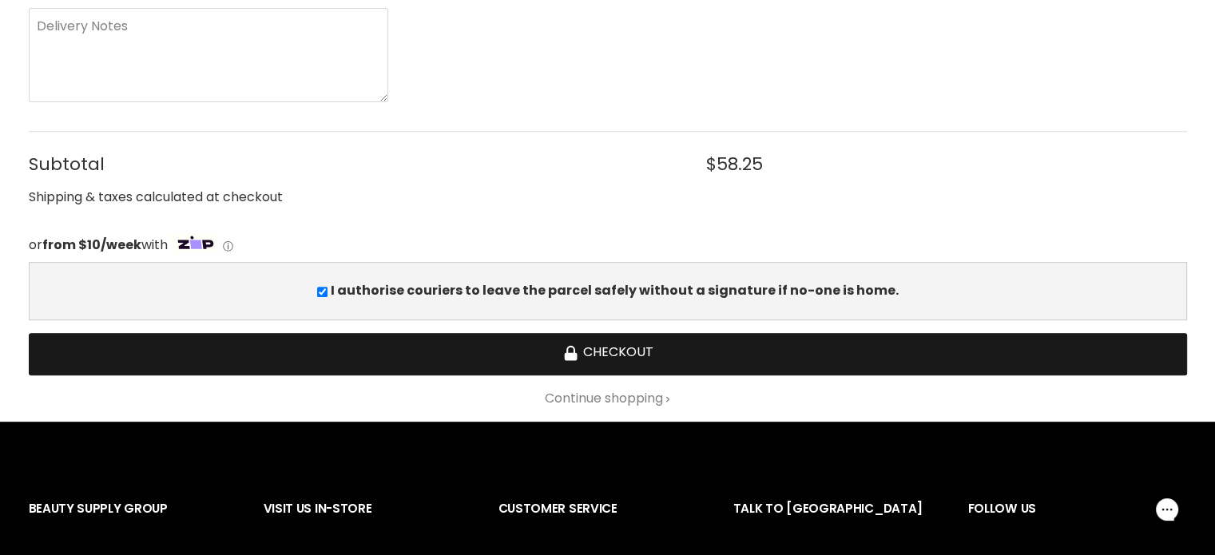 Image resolution: width=1215 pixels, height=555 pixels. I want to click on span: or with, so click(98, 244).